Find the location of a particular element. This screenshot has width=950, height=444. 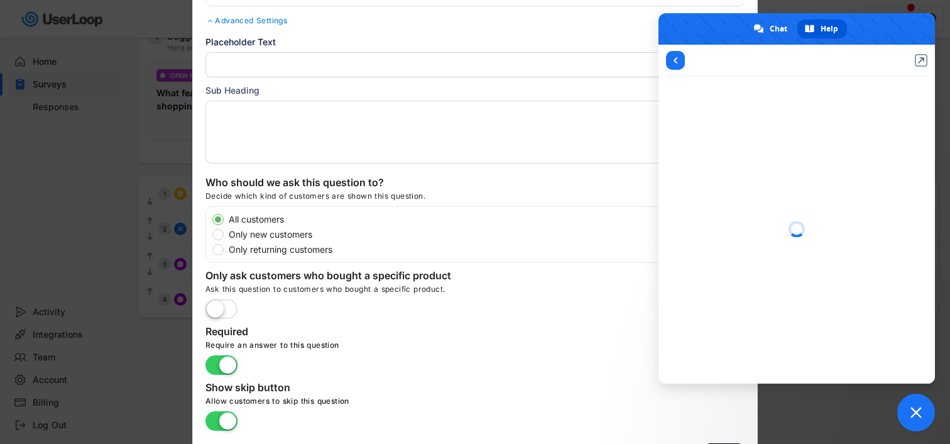

span: Help is located at coordinates (830, 29).